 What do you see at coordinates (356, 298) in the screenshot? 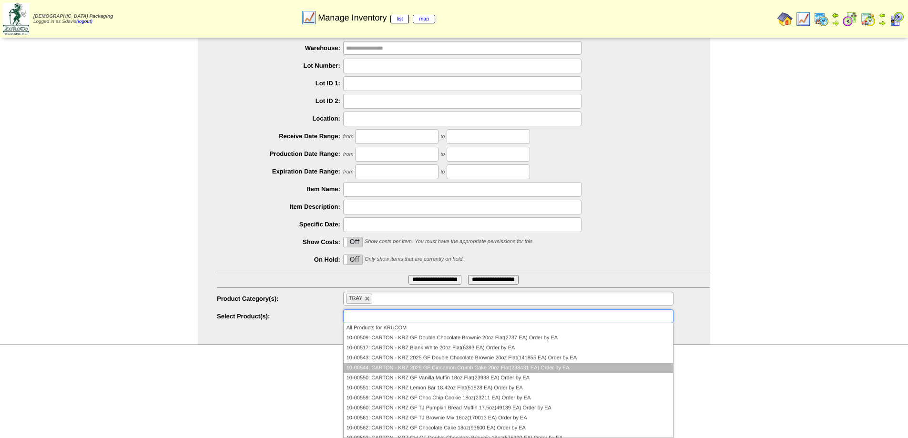
I see `span: TRAY` at bounding box center [356, 298].